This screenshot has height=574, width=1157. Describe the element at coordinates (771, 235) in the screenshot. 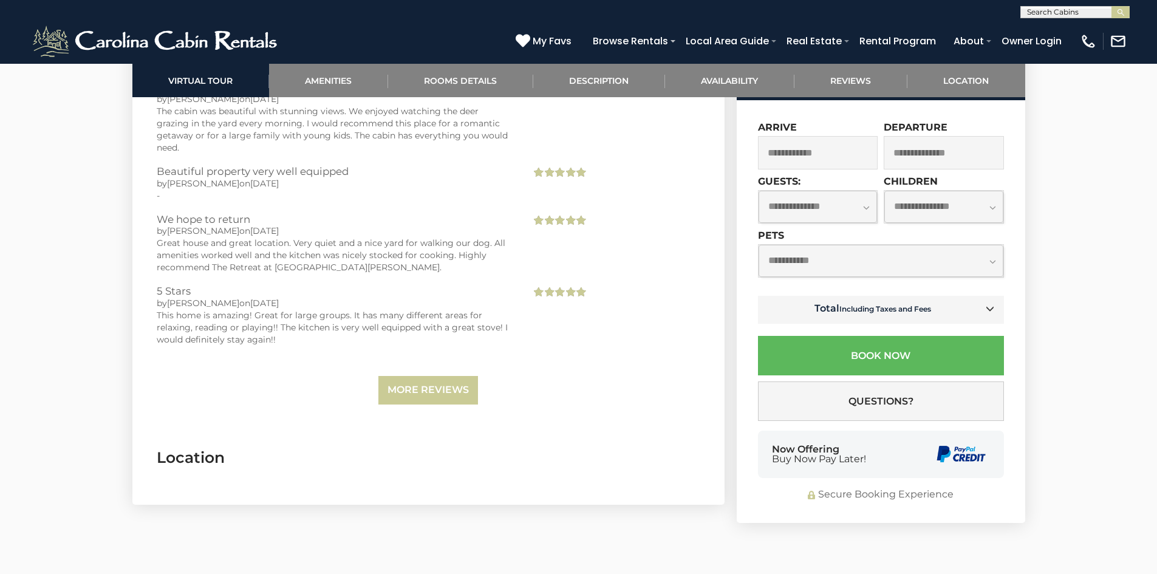

I see `label: Pets` at that location.